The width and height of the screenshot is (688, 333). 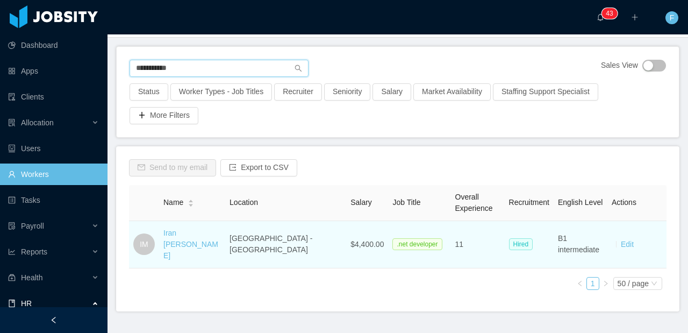 I want to click on li: Previous Page, so click(x=580, y=283).